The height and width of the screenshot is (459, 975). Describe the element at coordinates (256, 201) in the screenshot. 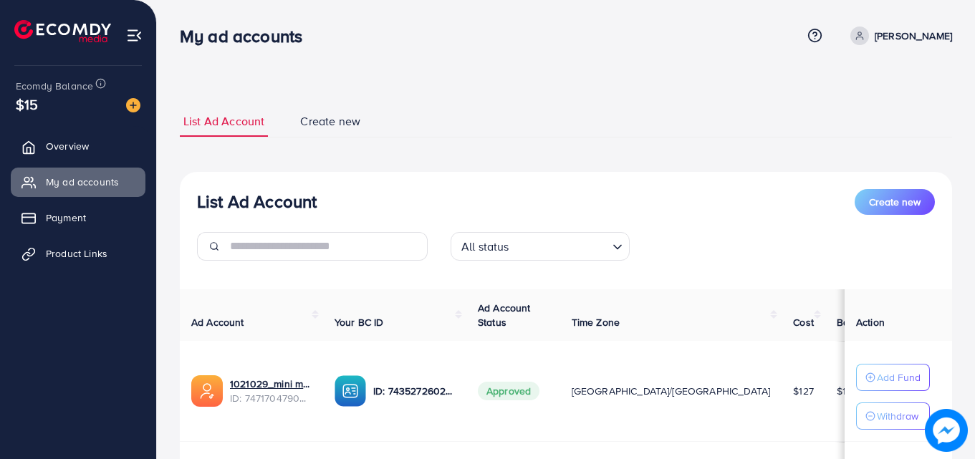

I see `h3: List Ad Account` at that location.